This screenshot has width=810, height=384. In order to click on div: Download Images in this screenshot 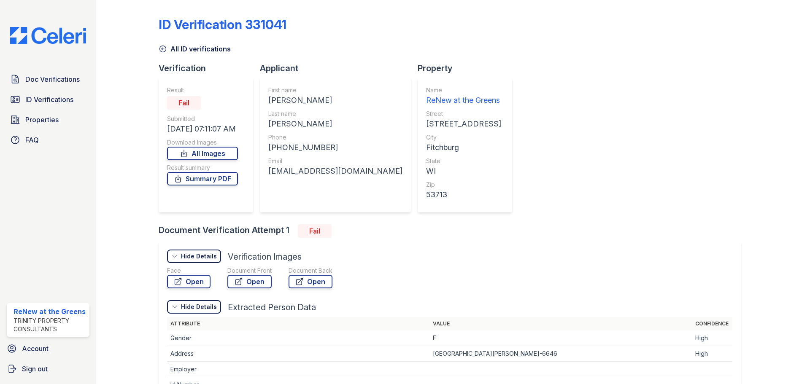, I will do `click(202, 143)`.